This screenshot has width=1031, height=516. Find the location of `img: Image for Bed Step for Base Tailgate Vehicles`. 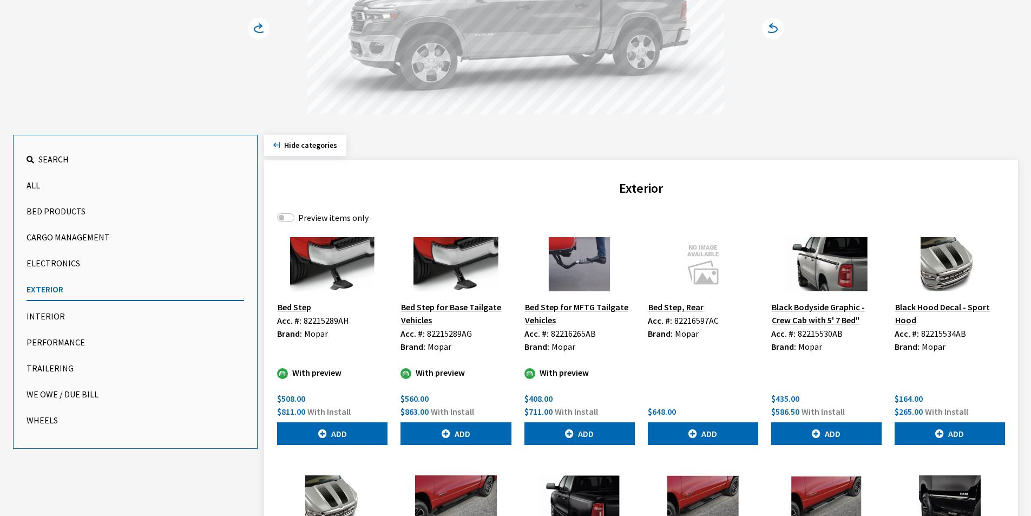

img: Image for Bed Step for Base Tailgate Vehicles is located at coordinates (456, 264).